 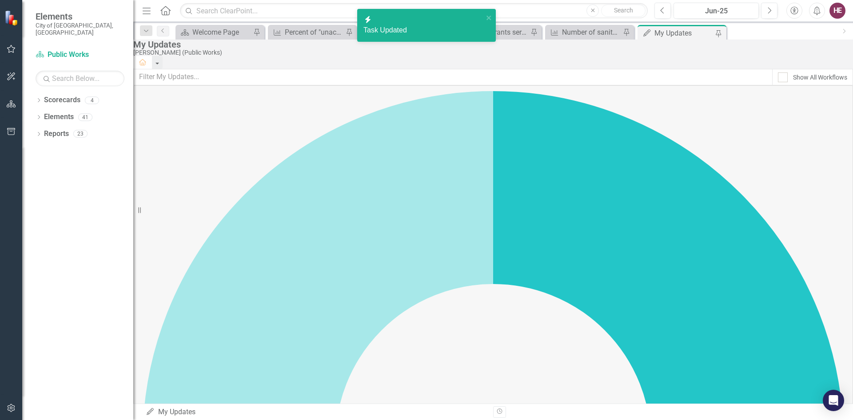 What do you see at coordinates (423, 30) in the screenshot?
I see `div: Task Updated` at bounding box center [423, 30].